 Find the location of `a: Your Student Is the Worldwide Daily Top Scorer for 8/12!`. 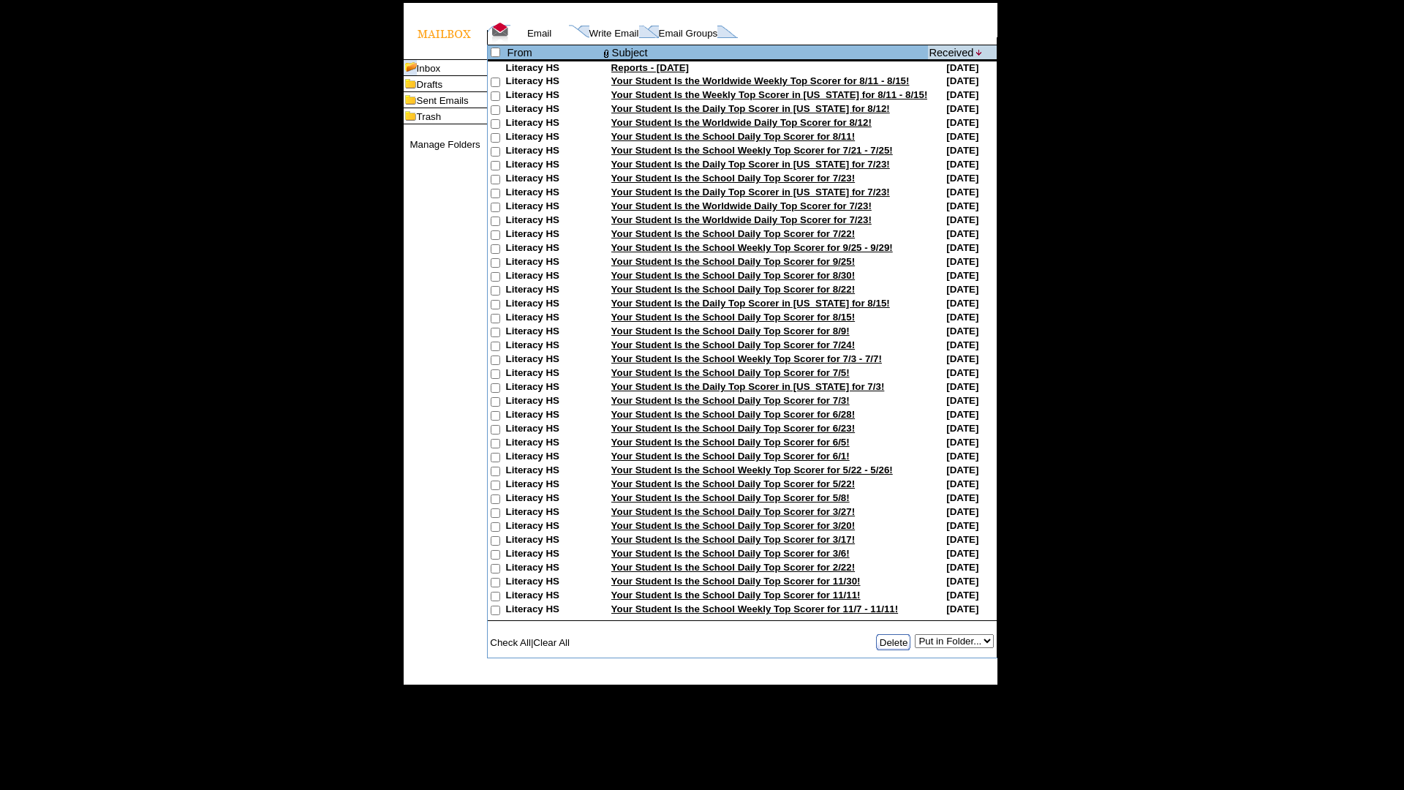

a: Your Student Is the Worldwide Daily Top Scorer for 8/12! is located at coordinates (741, 122).